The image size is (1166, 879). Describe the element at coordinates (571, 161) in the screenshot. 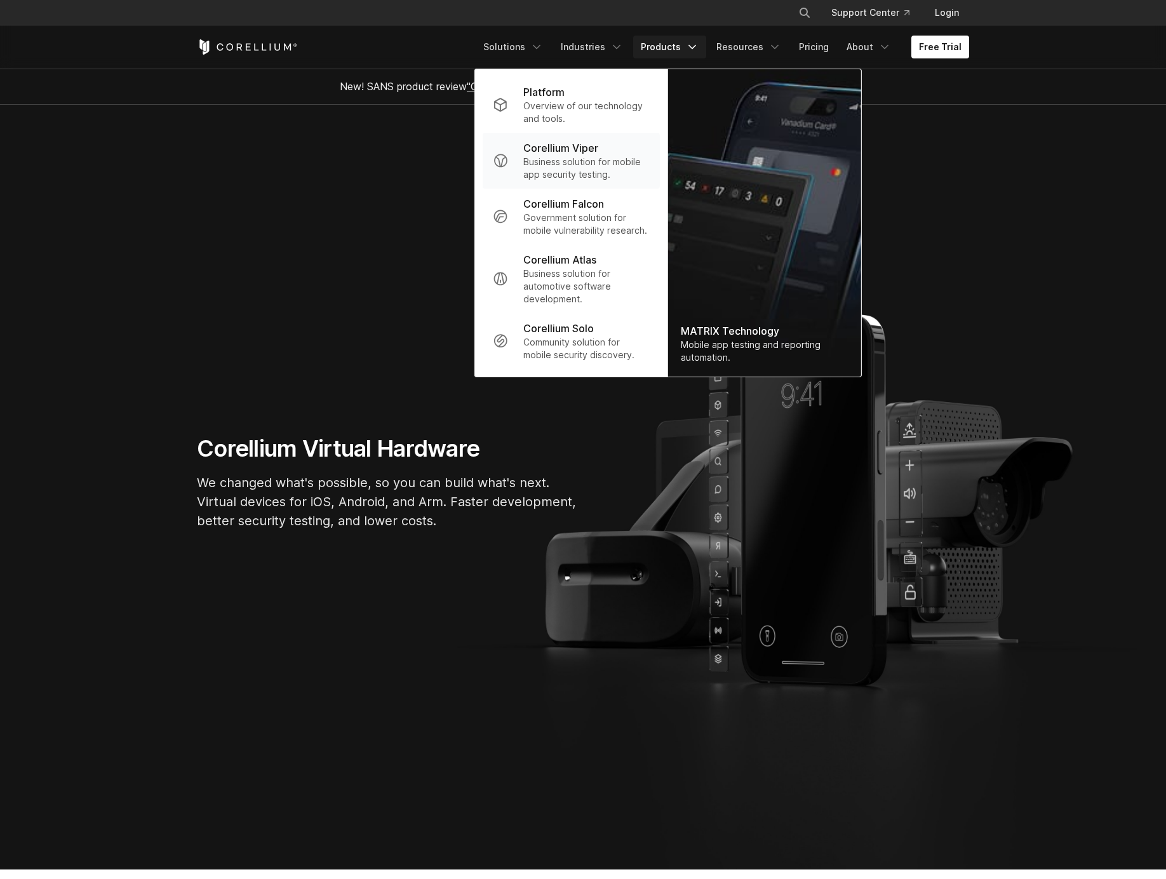

I see `a: Corellium Viper Business solution for mobile app security testing.` at that location.